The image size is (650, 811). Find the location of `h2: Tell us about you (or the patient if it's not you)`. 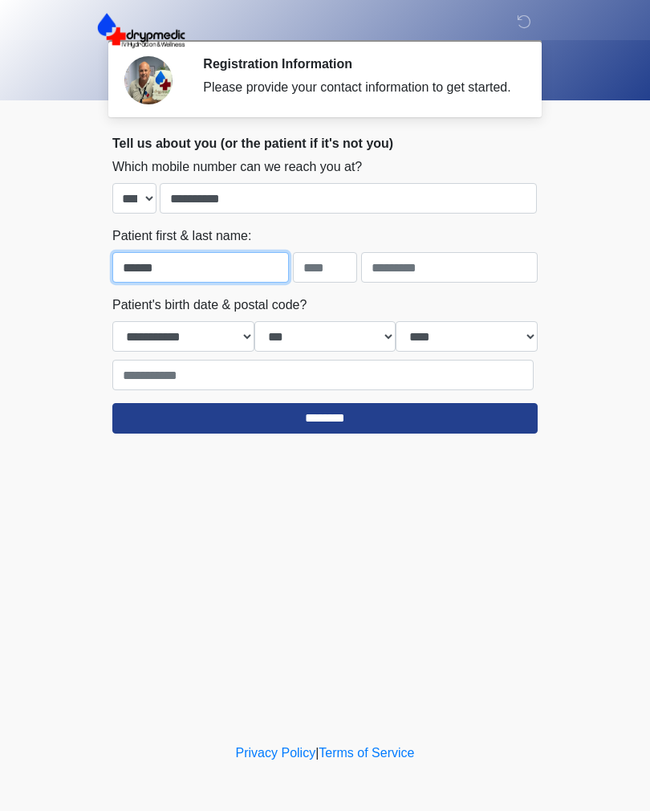

h2: Tell us about you (or the patient if it's not you) is located at coordinates (325, 143).